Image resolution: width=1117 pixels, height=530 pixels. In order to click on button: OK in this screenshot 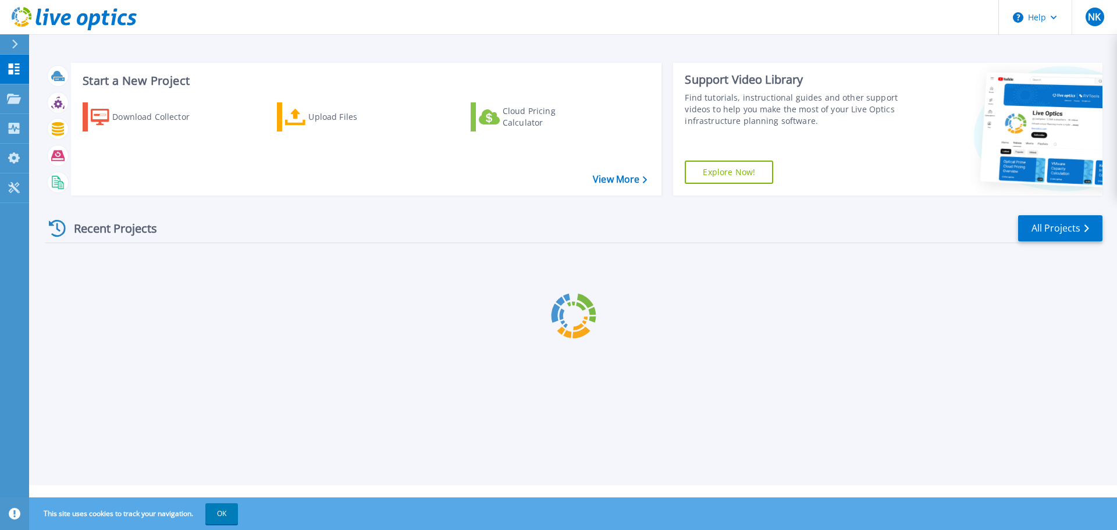, I will do `click(222, 514)`.